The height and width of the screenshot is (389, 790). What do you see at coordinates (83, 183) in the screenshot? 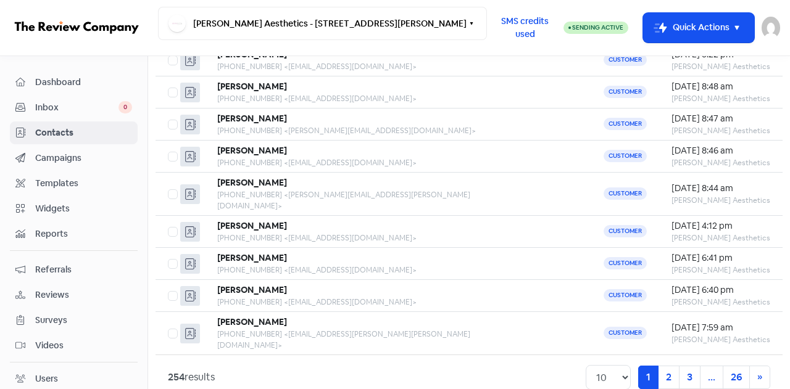
I see `span: Templates` at bounding box center [83, 183].